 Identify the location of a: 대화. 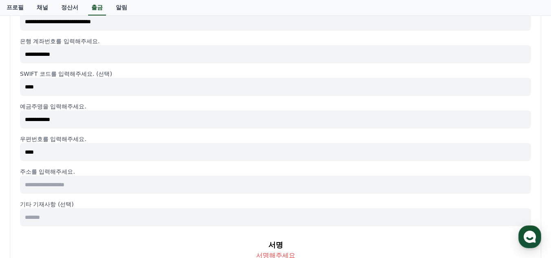
(80, 201).